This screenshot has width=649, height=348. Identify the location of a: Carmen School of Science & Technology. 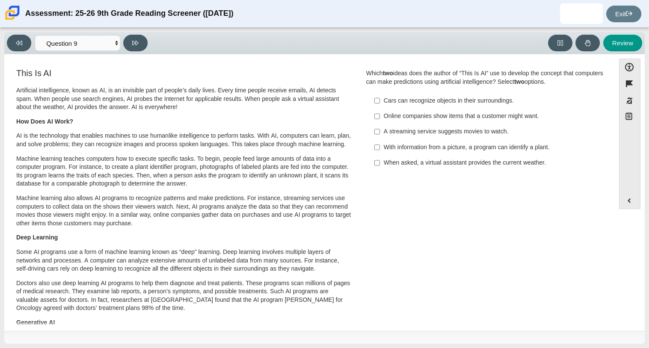
(12, 19).